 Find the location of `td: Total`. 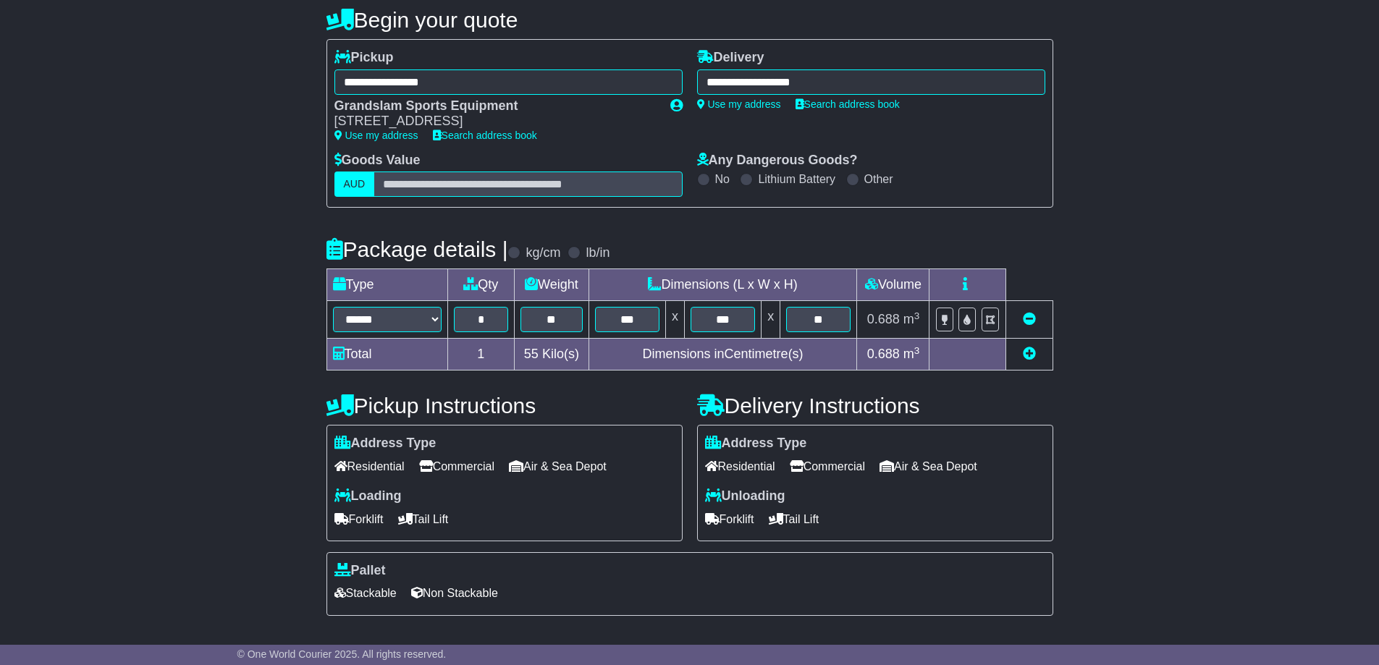

td: Total is located at coordinates (386, 355).